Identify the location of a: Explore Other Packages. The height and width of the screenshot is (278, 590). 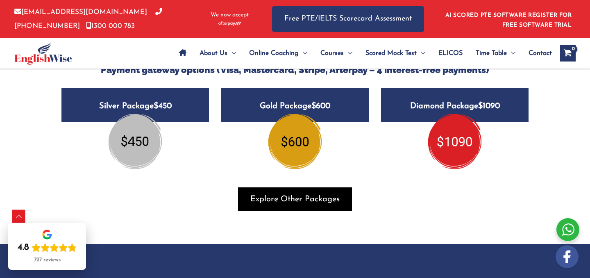
(295, 199).